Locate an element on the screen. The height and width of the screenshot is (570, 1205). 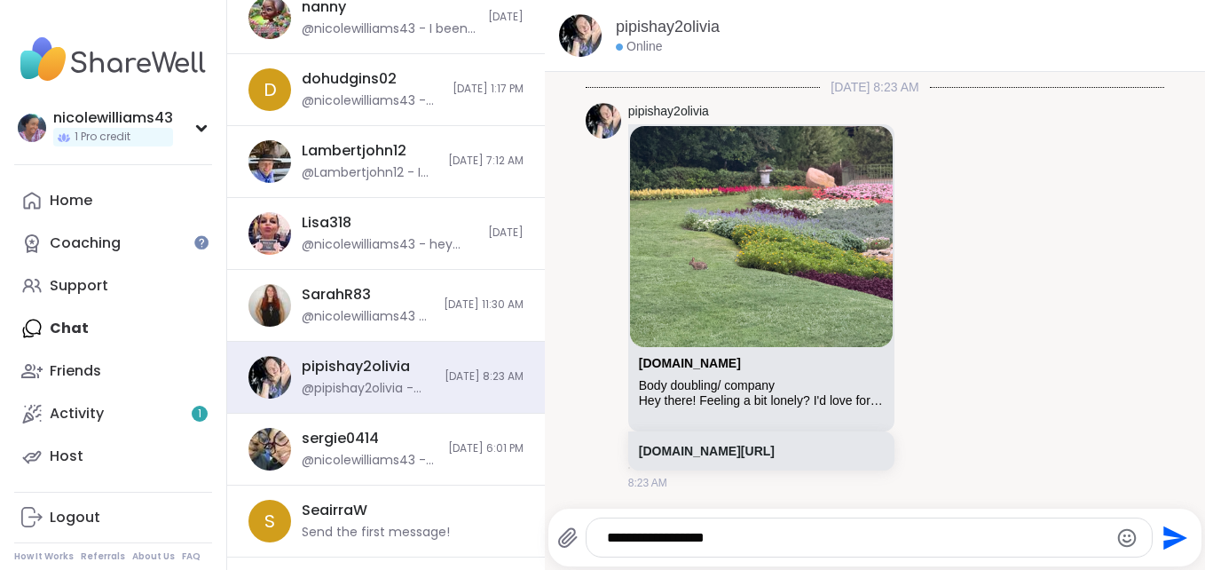
div: Lambertjohn12 is located at coordinates (354, 151).